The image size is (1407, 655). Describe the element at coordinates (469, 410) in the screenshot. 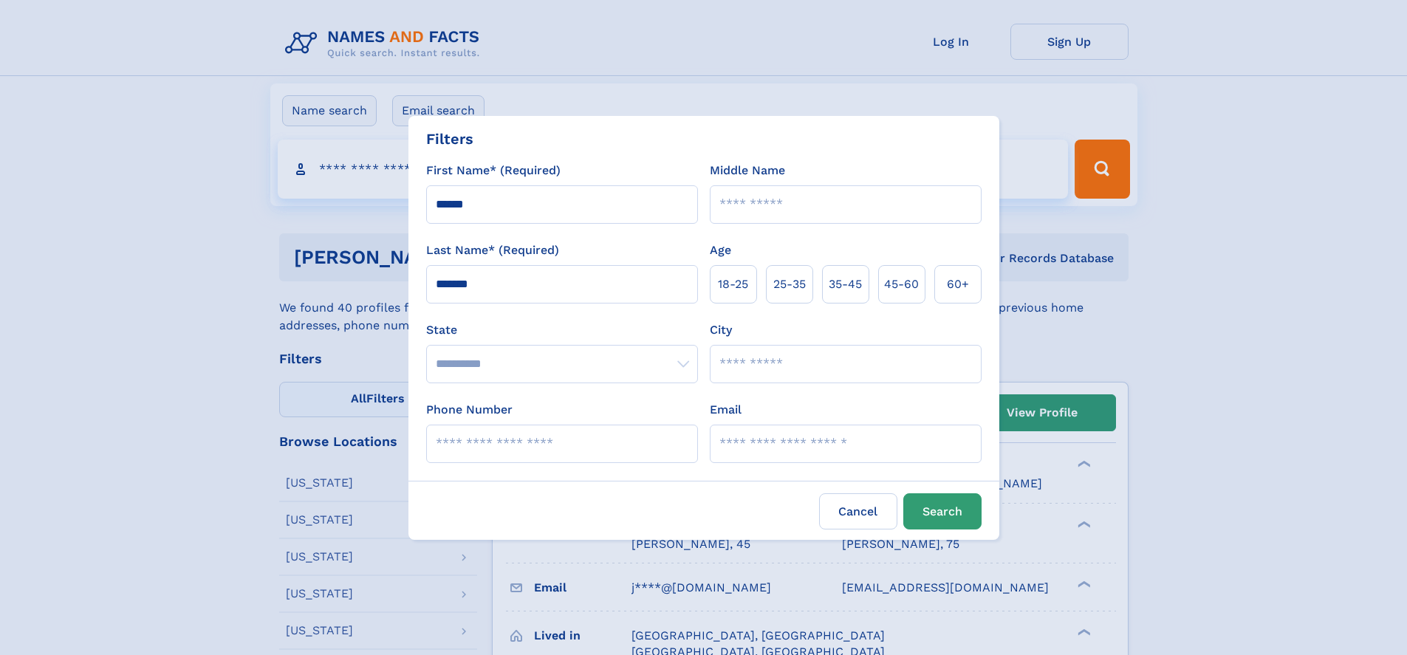

I see `label: Phone Number` at that location.